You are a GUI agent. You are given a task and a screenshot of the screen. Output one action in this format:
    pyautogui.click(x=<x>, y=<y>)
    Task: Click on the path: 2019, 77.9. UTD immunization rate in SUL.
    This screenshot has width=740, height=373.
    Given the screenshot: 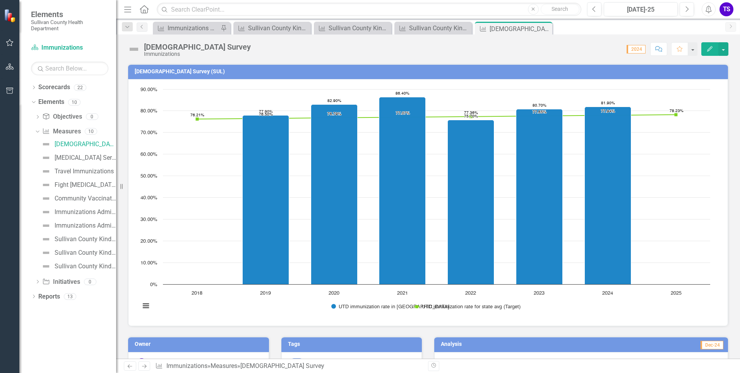 What is the action you would take?
    pyautogui.click(x=266, y=200)
    